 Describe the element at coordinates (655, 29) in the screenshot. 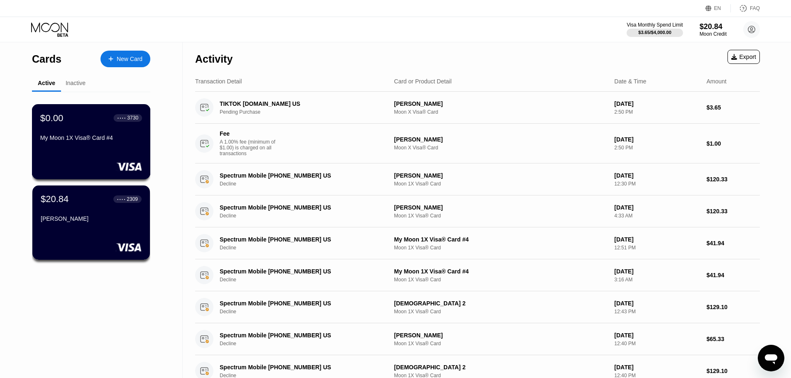

I see `div: Visa Monthly Spend Limit$3.65/$4,000.00` at that location.